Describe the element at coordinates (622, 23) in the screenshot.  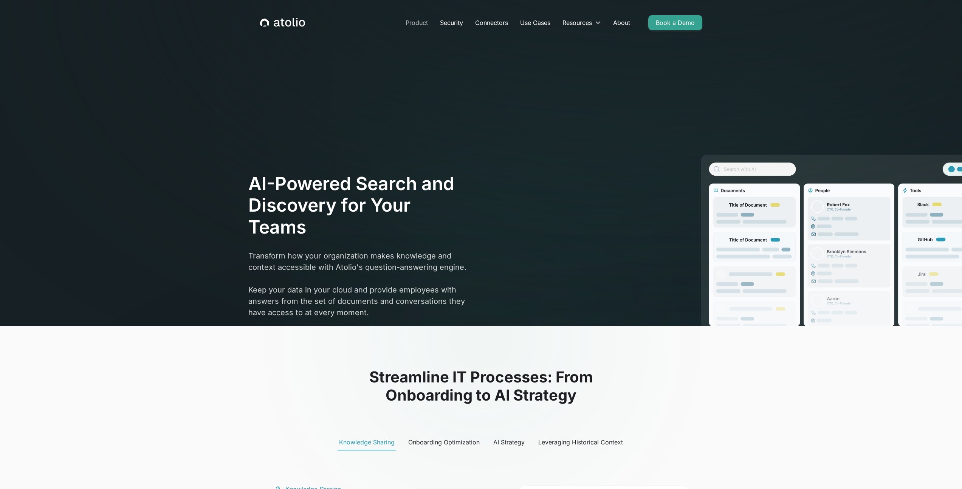
I see `a: About` at that location.